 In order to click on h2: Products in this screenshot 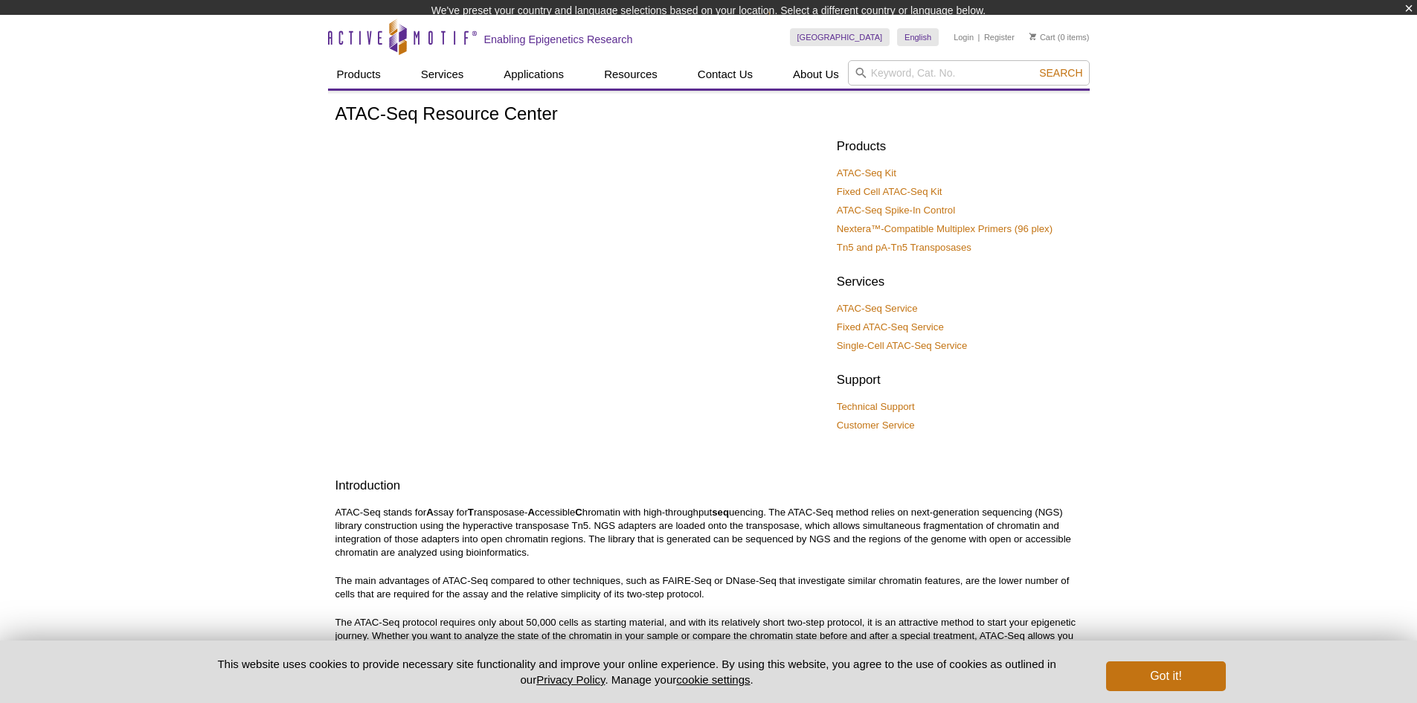, I will do `click(959, 147)`.